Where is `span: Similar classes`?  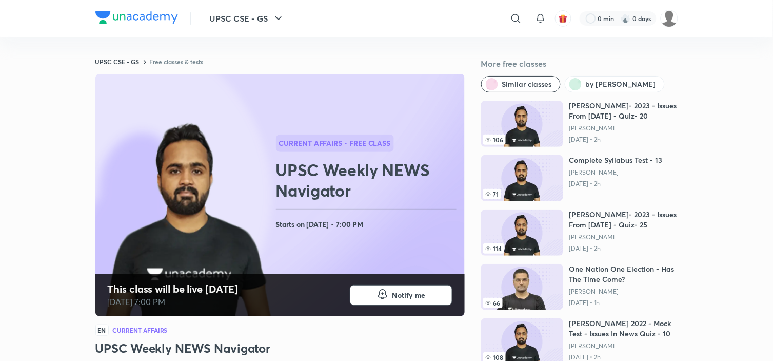
span: Similar classes is located at coordinates (527, 84).